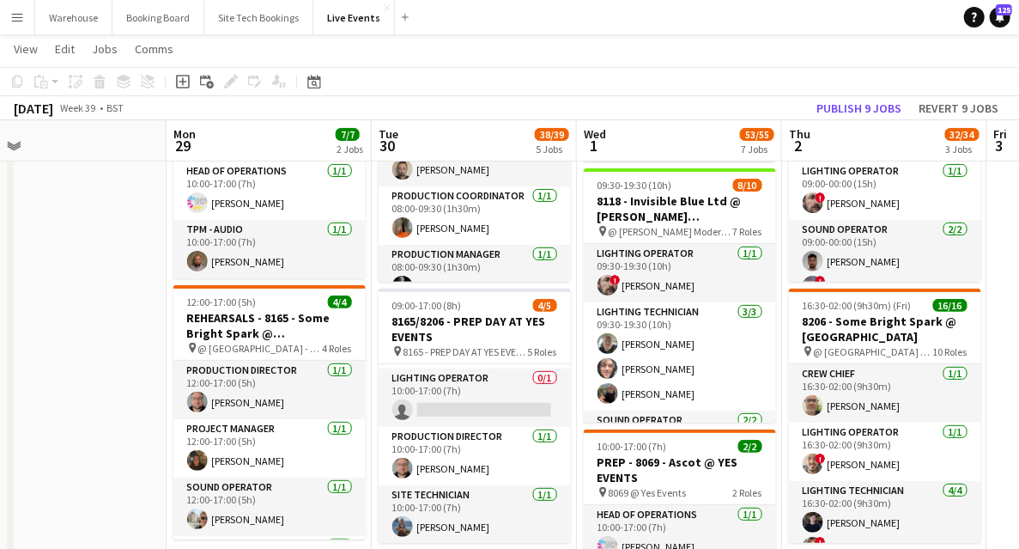  Describe the element at coordinates (26, 49) in the screenshot. I see `a: View` at that location.